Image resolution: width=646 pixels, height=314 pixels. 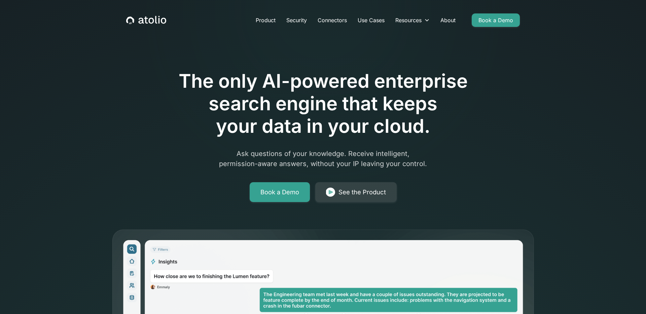 I want to click on a: Use Cases, so click(x=371, y=20).